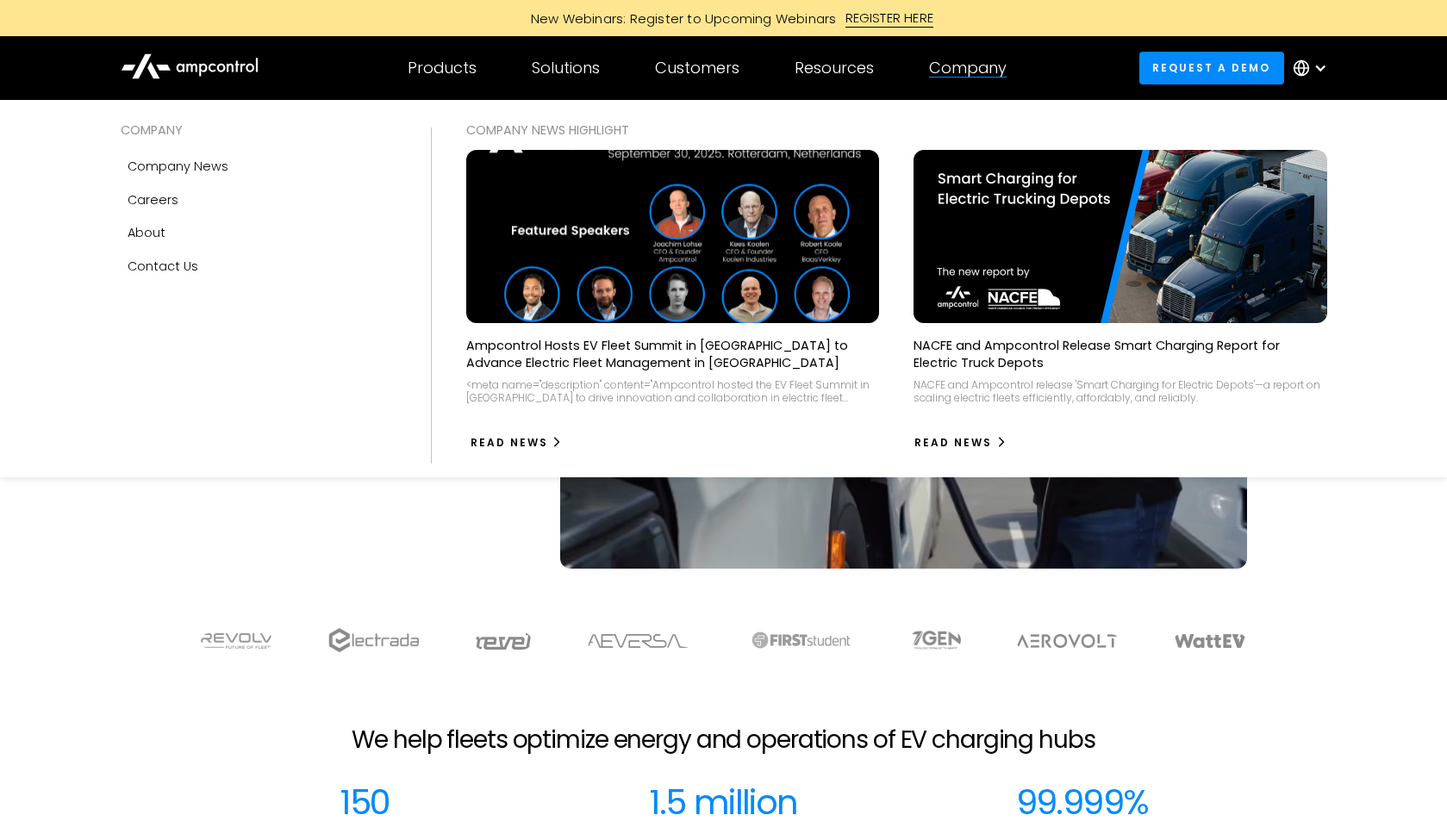 Image resolution: width=1447 pixels, height=840 pixels. What do you see at coordinates (1083, 802) in the screenshot?
I see `div: 99.999%` at bounding box center [1083, 802].